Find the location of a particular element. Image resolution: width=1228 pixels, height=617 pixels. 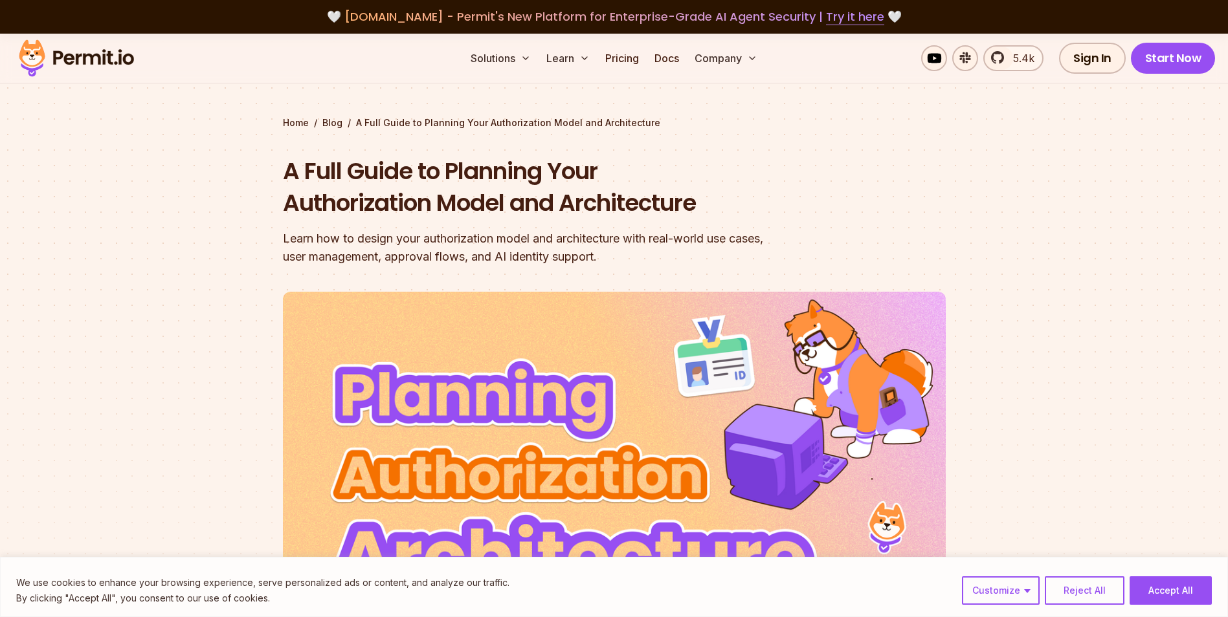

button: Solutions is located at coordinates (500, 58).